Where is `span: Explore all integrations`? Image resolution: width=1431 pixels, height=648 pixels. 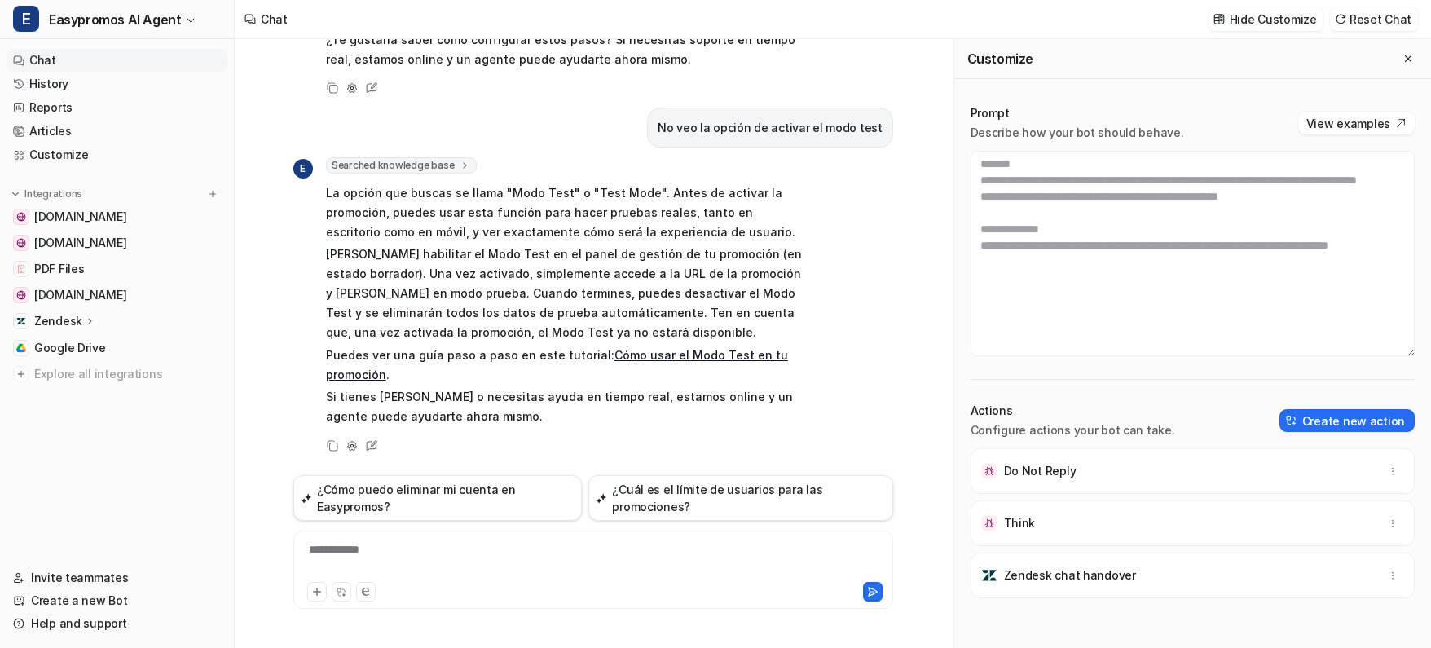
span: Explore all integrations is located at coordinates (127, 374).